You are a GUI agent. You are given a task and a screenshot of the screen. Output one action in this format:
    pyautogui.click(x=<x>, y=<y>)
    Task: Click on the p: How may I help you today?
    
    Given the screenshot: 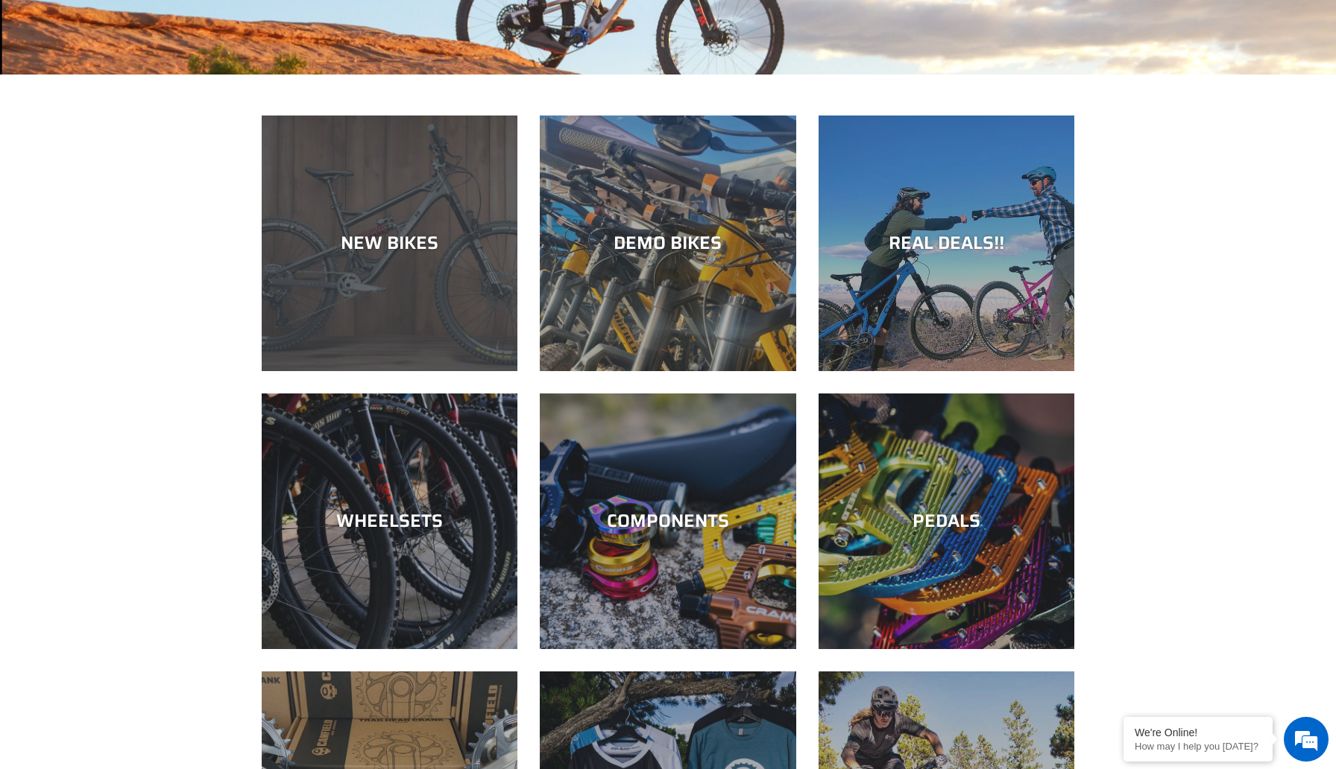 What is the action you would take?
    pyautogui.click(x=1198, y=746)
    